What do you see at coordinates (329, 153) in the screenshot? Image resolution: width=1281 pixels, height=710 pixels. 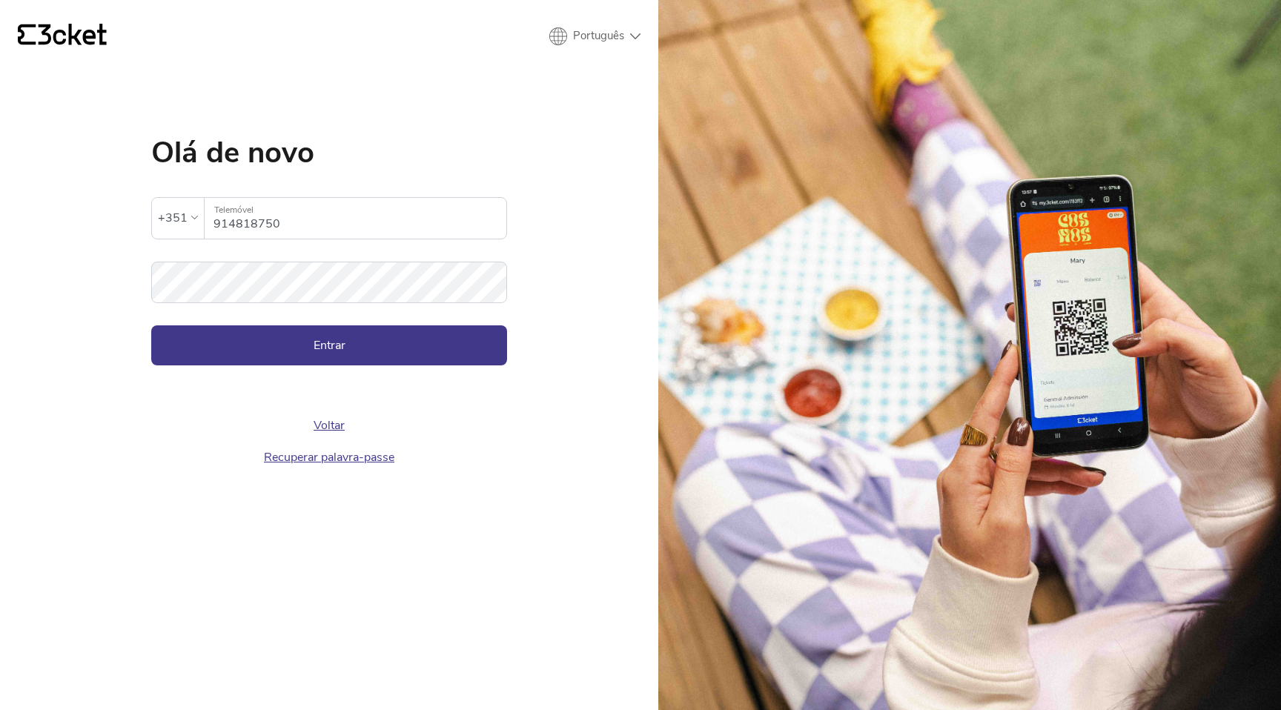 I see `h1: Olá de novo` at bounding box center [329, 153].